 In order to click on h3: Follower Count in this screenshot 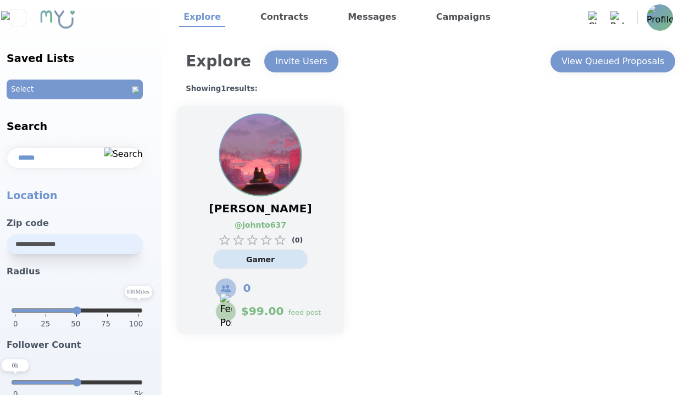, I will do `click(81, 345)`.